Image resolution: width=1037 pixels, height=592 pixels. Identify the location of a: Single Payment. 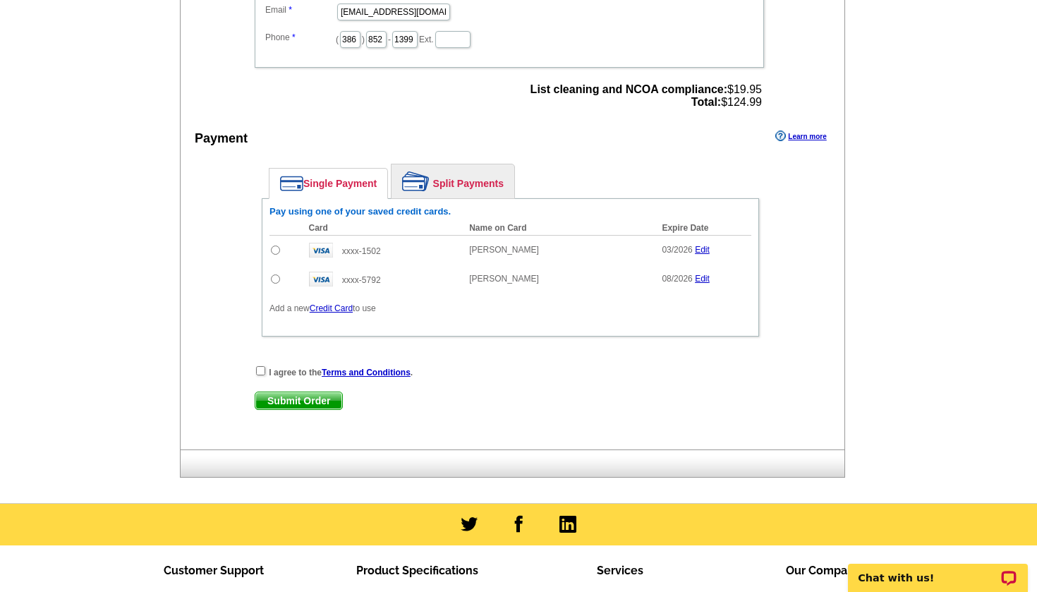
(328, 183).